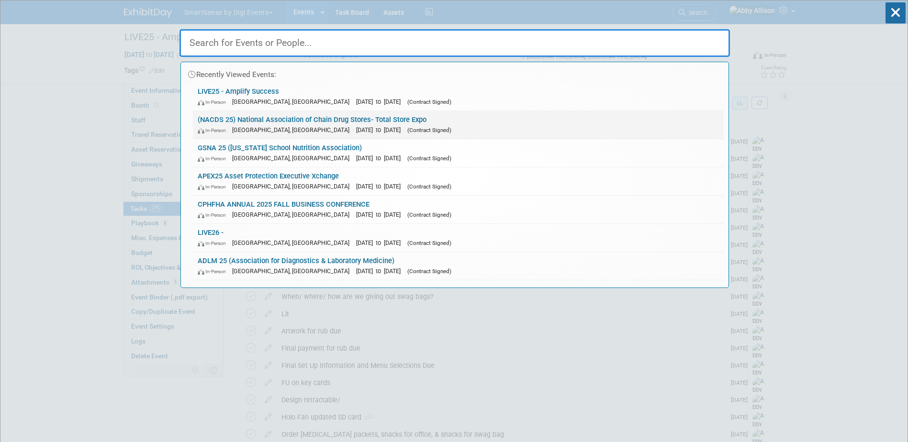  I want to click on div: Recently Viewed Events:, so click(455, 72).